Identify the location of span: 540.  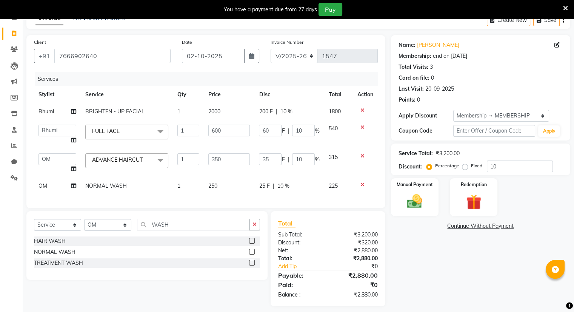
(333, 128).